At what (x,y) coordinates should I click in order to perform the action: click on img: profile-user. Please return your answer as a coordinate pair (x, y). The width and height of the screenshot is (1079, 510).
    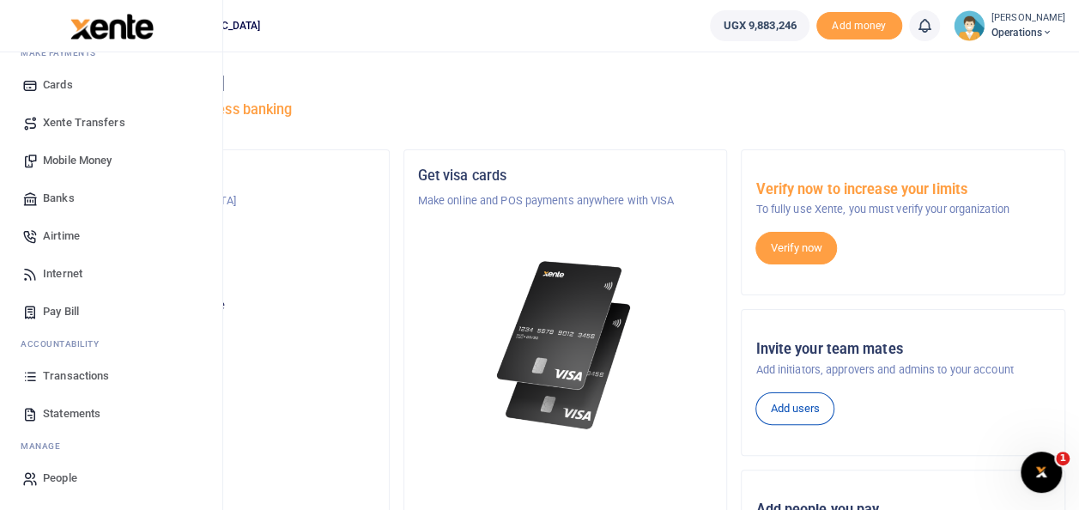
    Looking at the image, I should click on (969, 26).